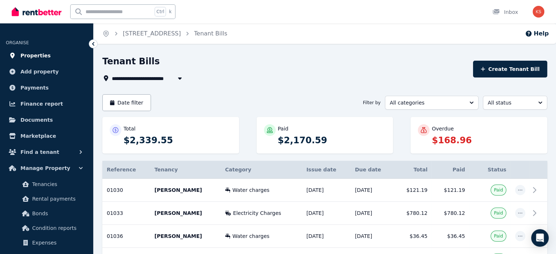  What do you see at coordinates (185, 169) in the screenshot?
I see `th: Tenancy` at bounding box center [185, 169].